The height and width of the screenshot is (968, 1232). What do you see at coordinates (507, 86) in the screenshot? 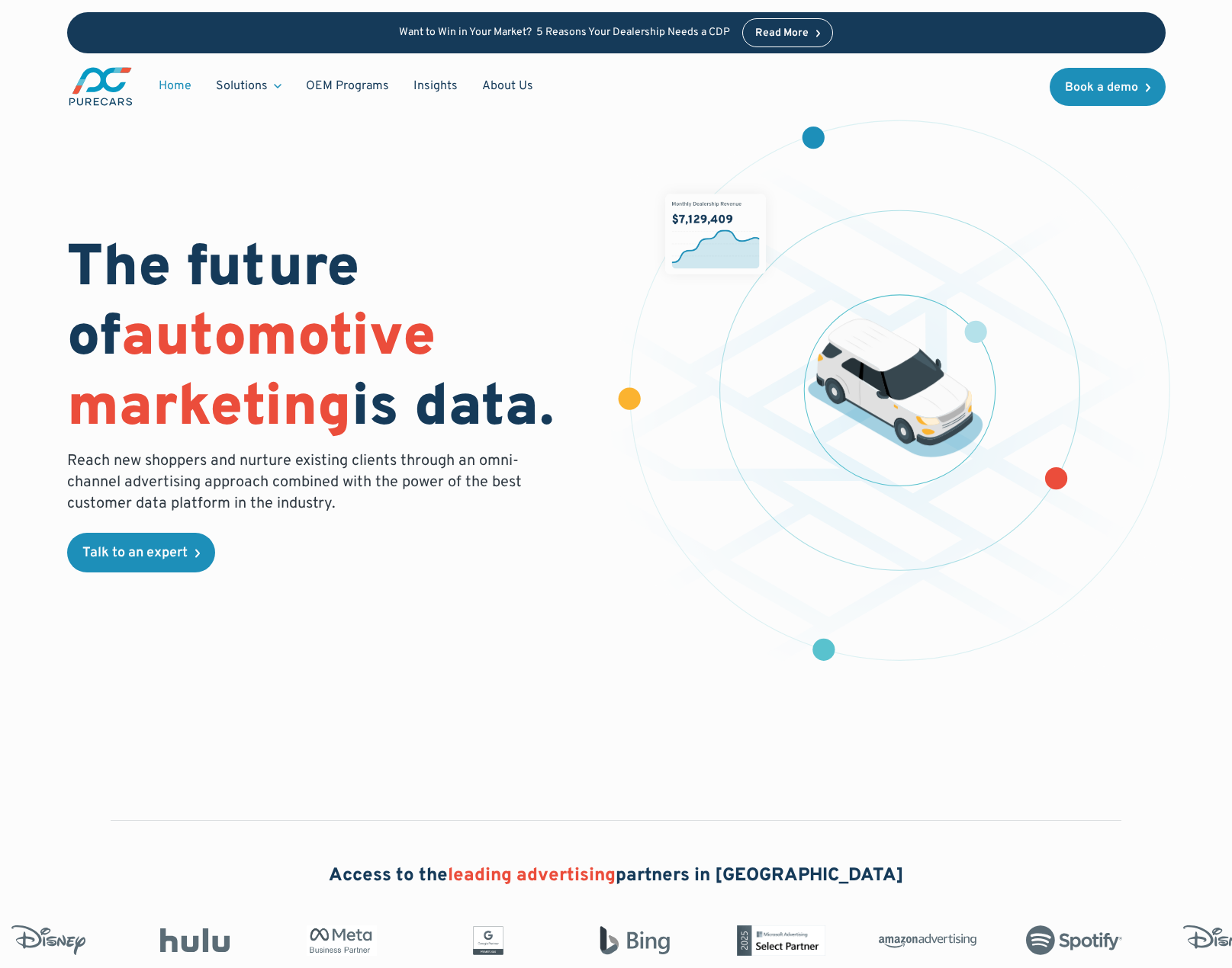
I see `a: About Us` at bounding box center [507, 86].